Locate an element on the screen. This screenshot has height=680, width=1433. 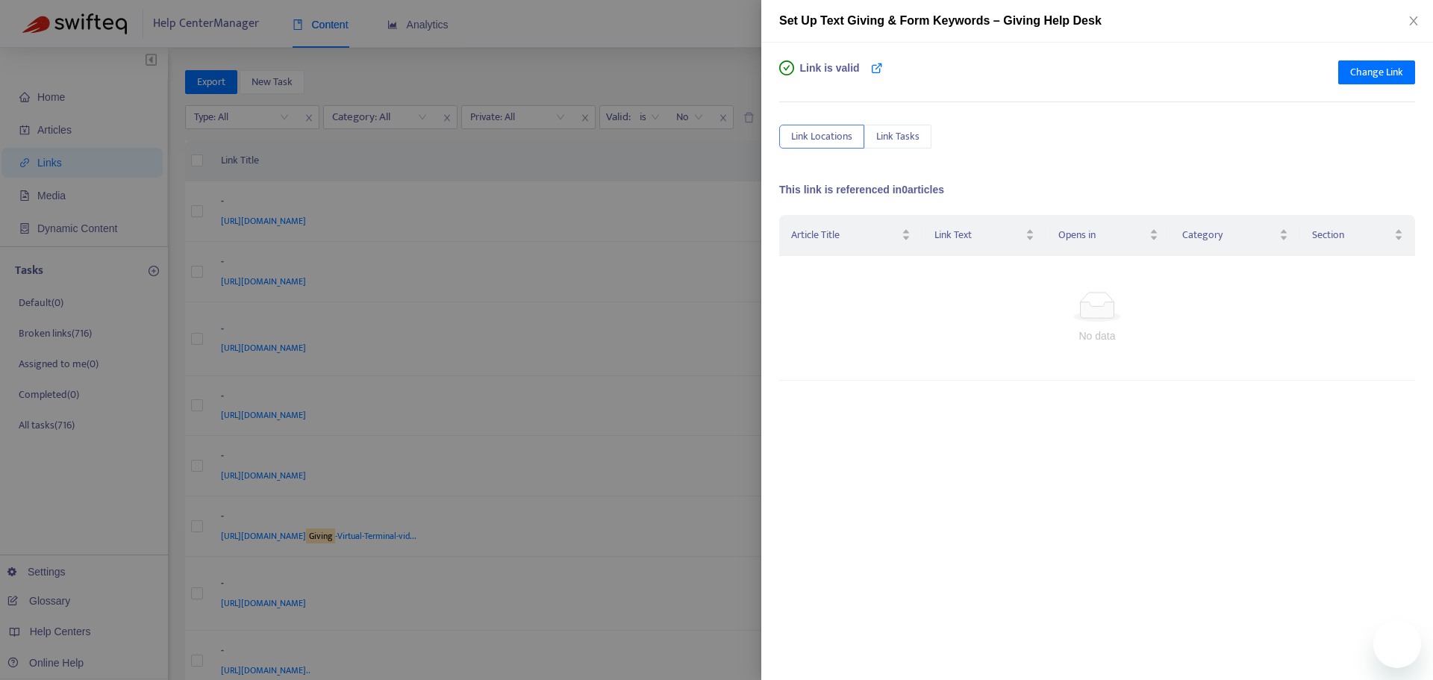
span: Link Tasks is located at coordinates (898, 137).